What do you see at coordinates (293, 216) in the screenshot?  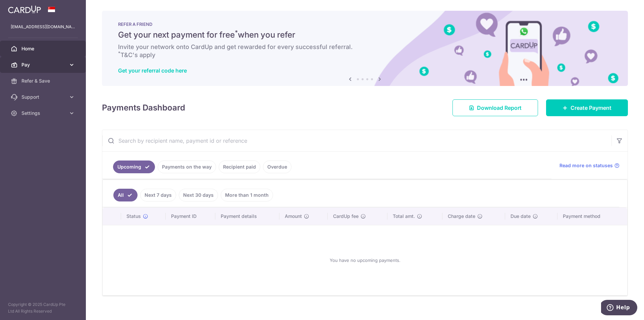 I see `span: Amount` at bounding box center [293, 216].